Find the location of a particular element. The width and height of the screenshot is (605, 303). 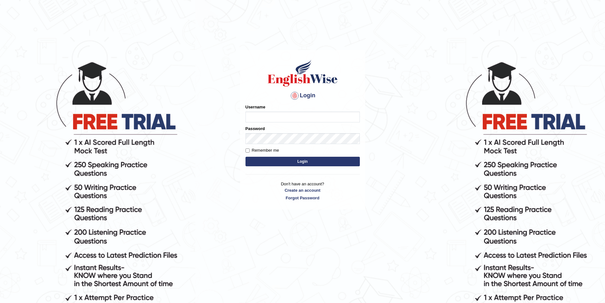

a: Forgot Password is located at coordinates (303, 198).